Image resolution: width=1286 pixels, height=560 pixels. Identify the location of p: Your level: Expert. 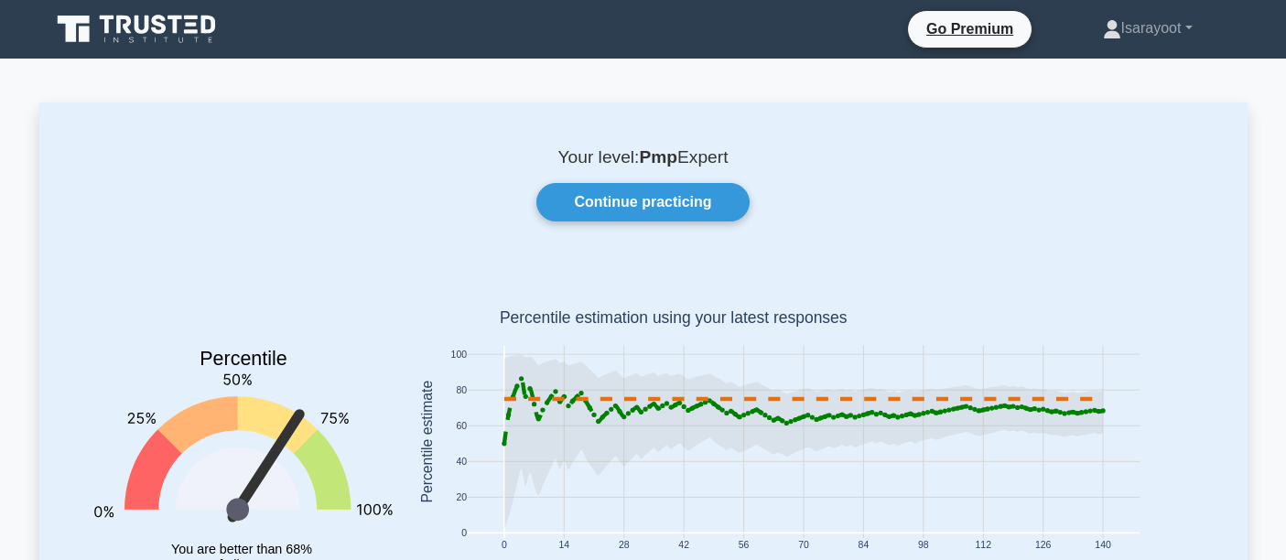
(643, 157).